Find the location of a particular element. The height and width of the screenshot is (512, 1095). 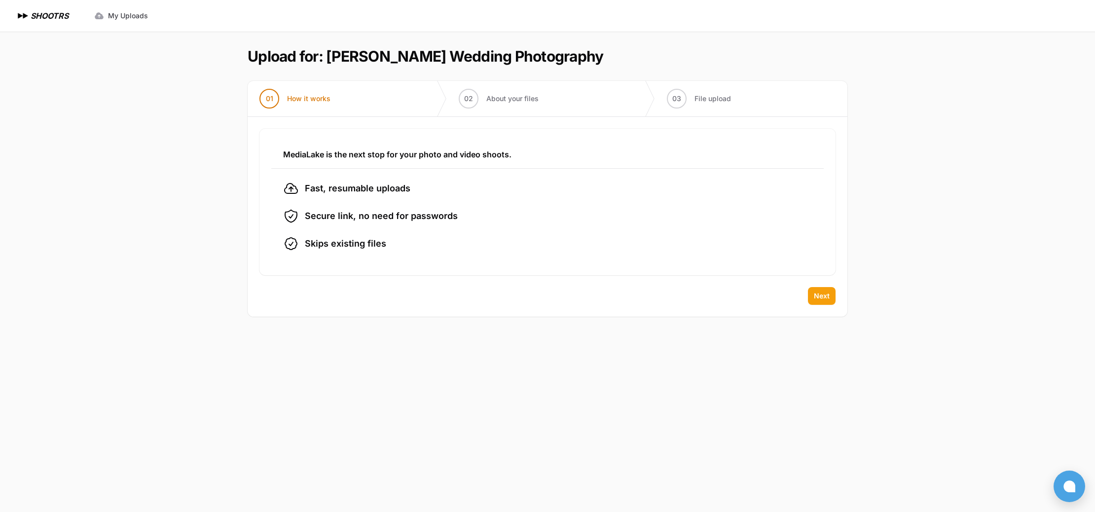

button: 01 How it works is located at coordinates (295, 99).